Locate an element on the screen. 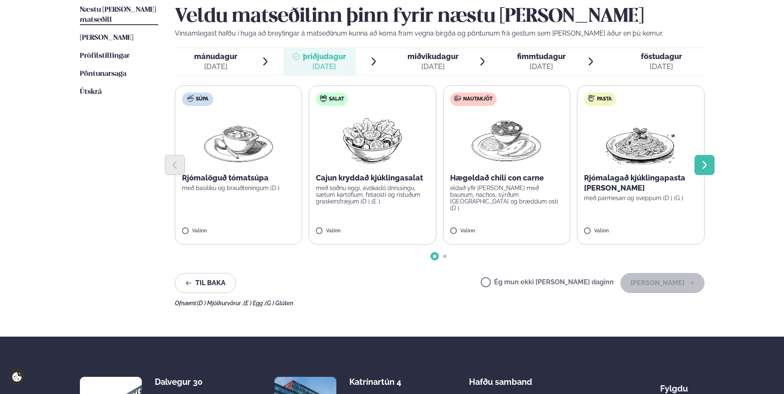  span: (D ) Mjólkurvörur , is located at coordinates (220, 303).